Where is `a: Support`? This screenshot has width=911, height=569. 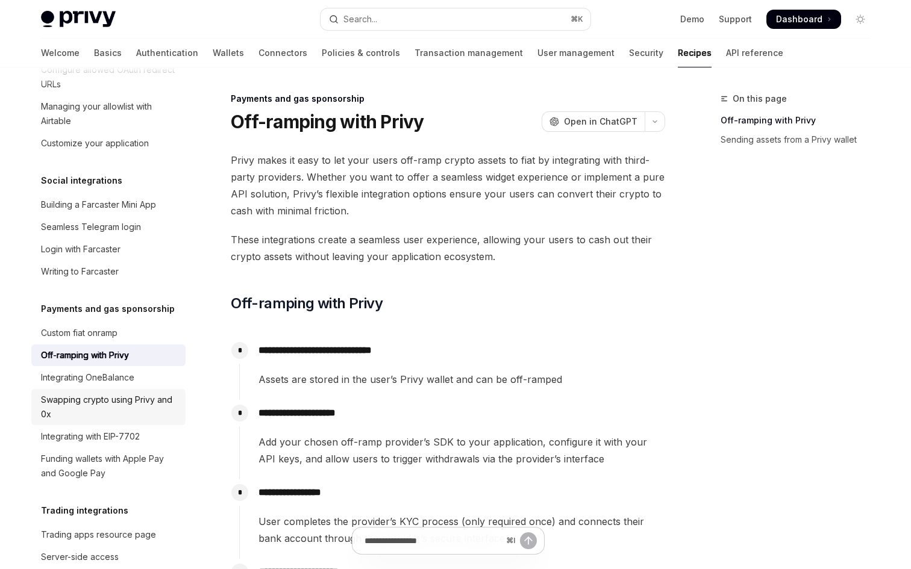 a: Support is located at coordinates (735, 19).